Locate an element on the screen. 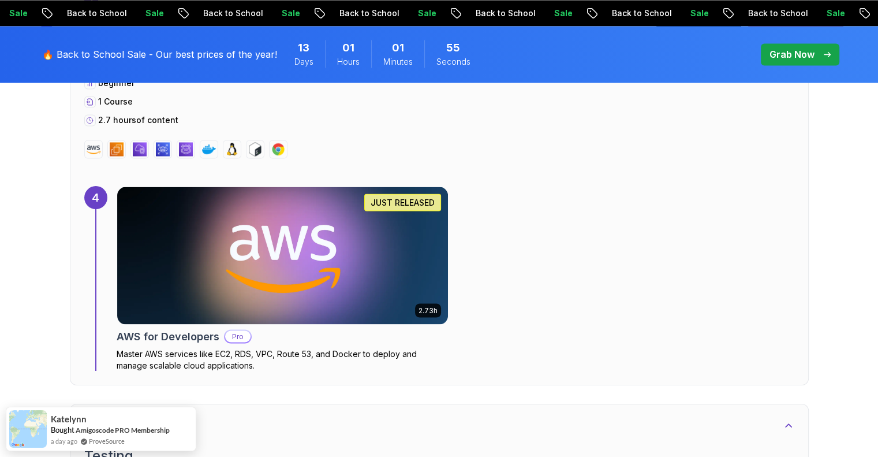 This screenshot has width=878, height=457. p: Pro is located at coordinates (238, 336).